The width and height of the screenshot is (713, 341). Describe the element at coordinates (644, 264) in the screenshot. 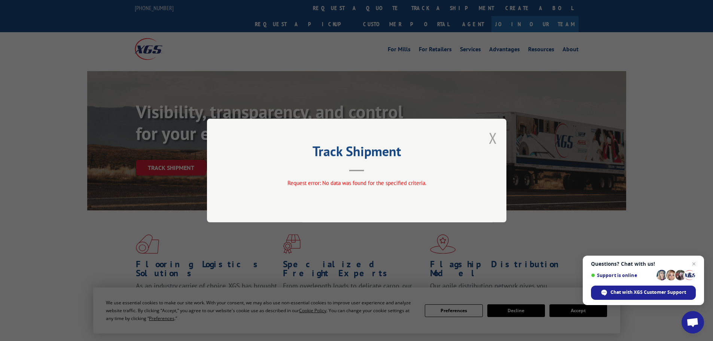

I see `span: Questions? Chat with us!` at that location.